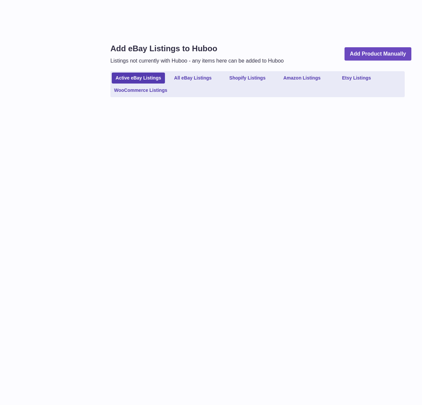  What do you see at coordinates (357, 78) in the screenshot?
I see `a: Etsy Listings` at bounding box center [357, 78].